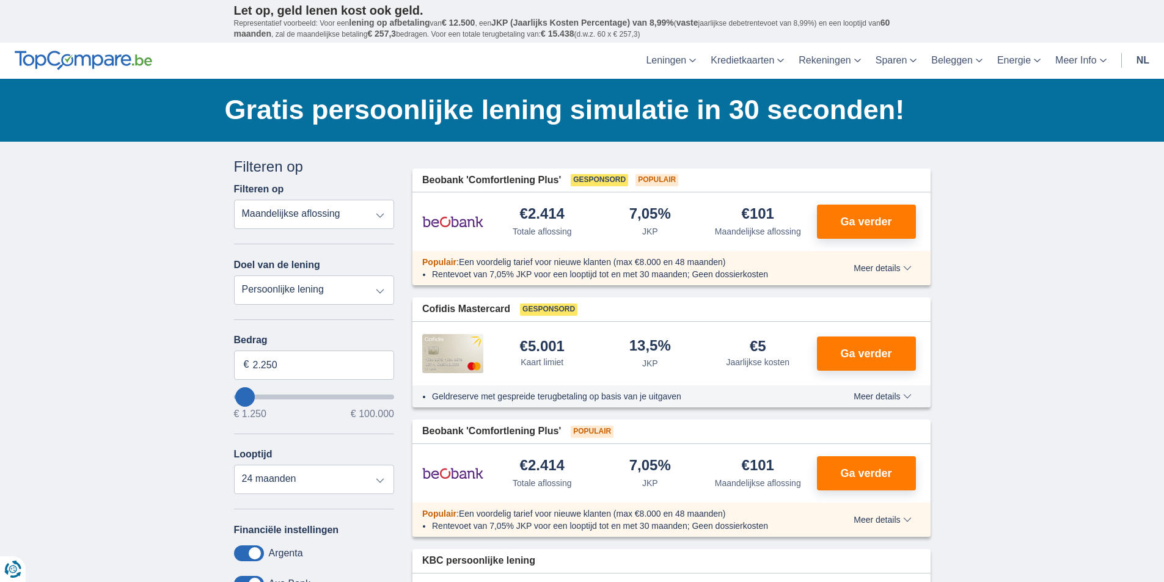  What do you see at coordinates (1018, 60) in the screenshot?
I see `a: Energie` at bounding box center [1018, 60].